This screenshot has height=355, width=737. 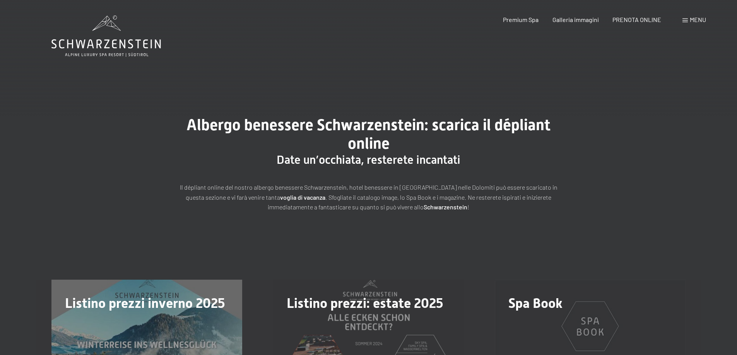 What do you see at coordinates (368, 134) in the screenshot?
I see `span: Albergo benessere Schwarzenstein: scarica il dépliant online` at bounding box center [368, 134].